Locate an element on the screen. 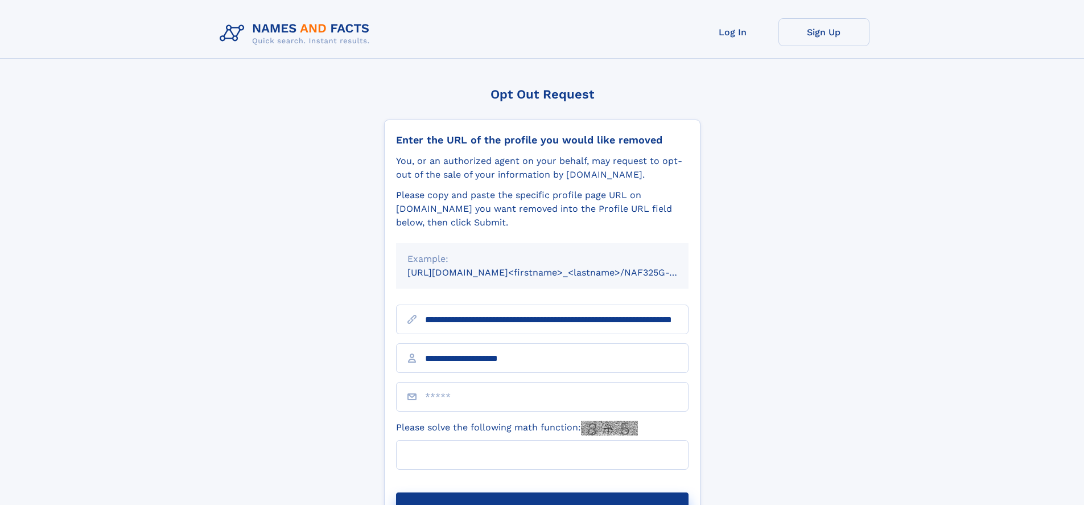 The width and height of the screenshot is (1084, 505). a: Sign Up is located at coordinates (824, 32).